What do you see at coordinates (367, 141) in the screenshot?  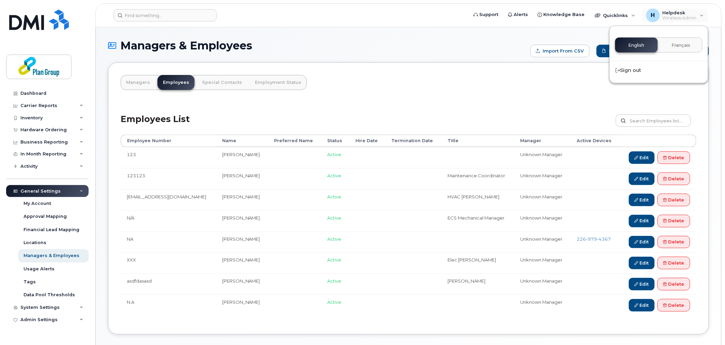 I see `th: Hire Date` at bounding box center [367, 141].